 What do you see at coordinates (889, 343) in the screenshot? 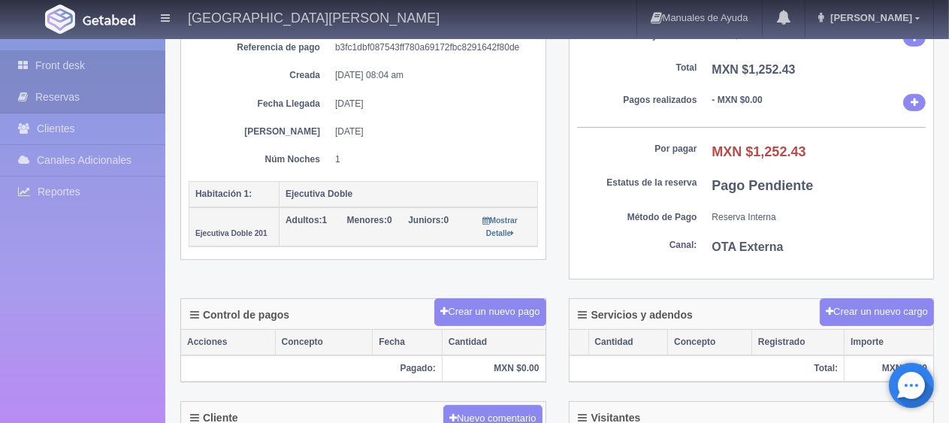
I see `th: Importe` at bounding box center [889, 343].